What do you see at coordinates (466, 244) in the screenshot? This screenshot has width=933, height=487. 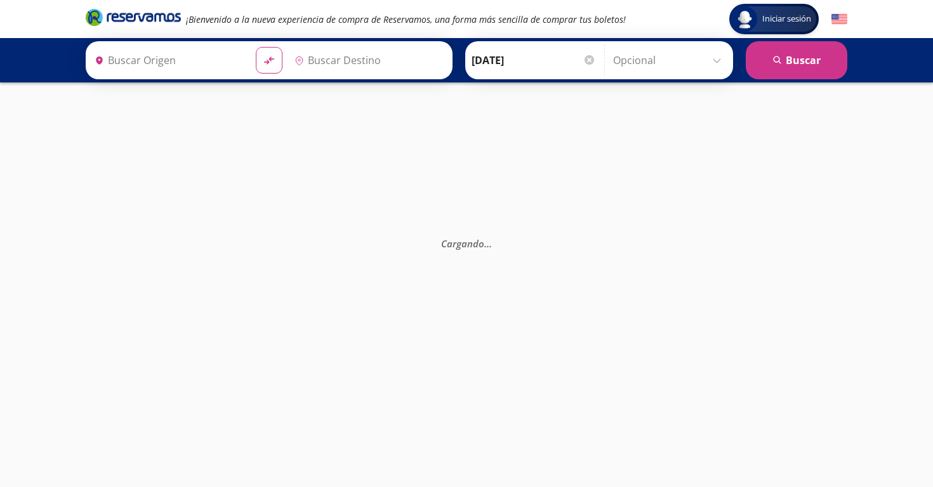 I see `em: Cargando` at bounding box center [466, 244].